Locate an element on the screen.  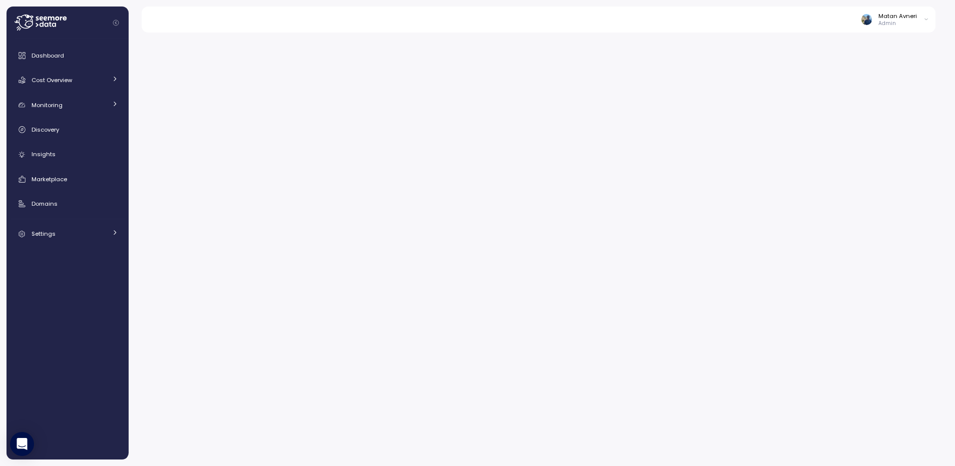
span: Cost Overview is located at coordinates (52, 80).